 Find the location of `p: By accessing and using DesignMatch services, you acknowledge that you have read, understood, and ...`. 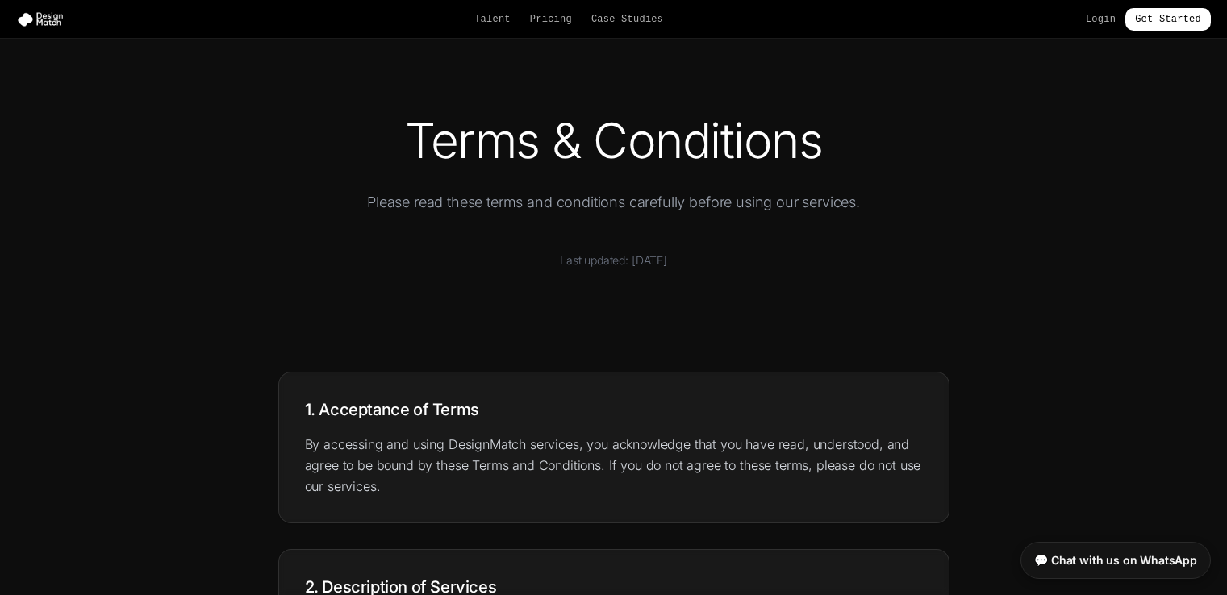

p: By accessing and using DesignMatch services, you acknowledge that you have read, understood, and ... is located at coordinates (614, 466).